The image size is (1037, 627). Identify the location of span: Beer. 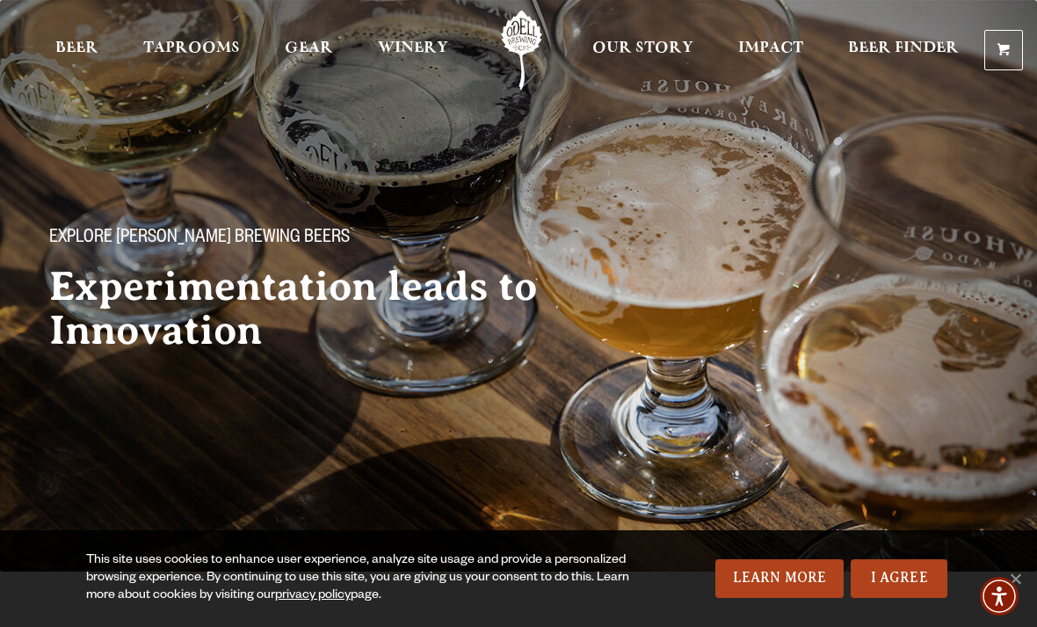
(76, 48).